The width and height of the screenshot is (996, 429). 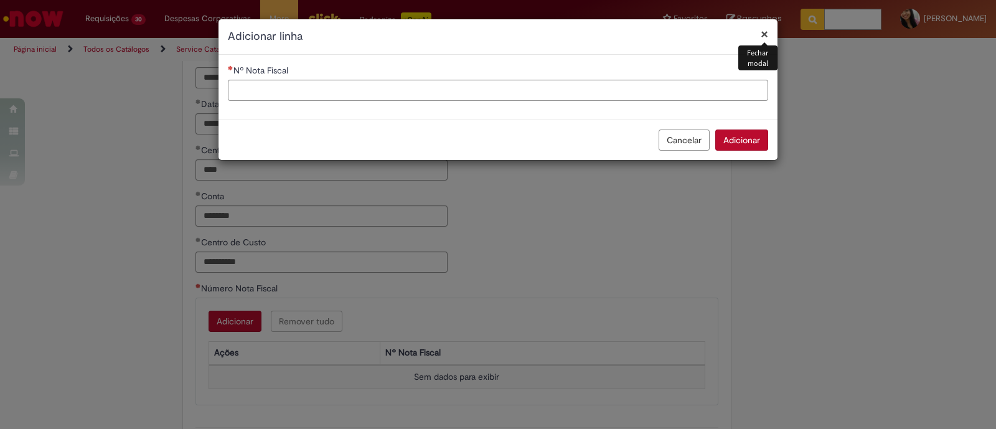 I want to click on h2: Adicionar linha, so click(x=498, y=37).